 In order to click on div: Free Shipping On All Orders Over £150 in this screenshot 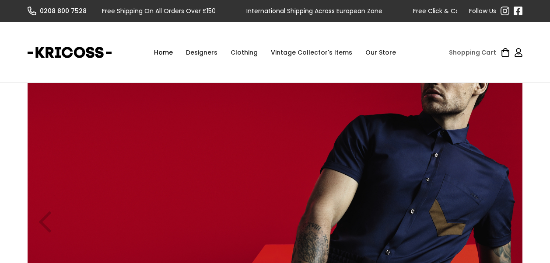, I will do `click(159, 11)`.